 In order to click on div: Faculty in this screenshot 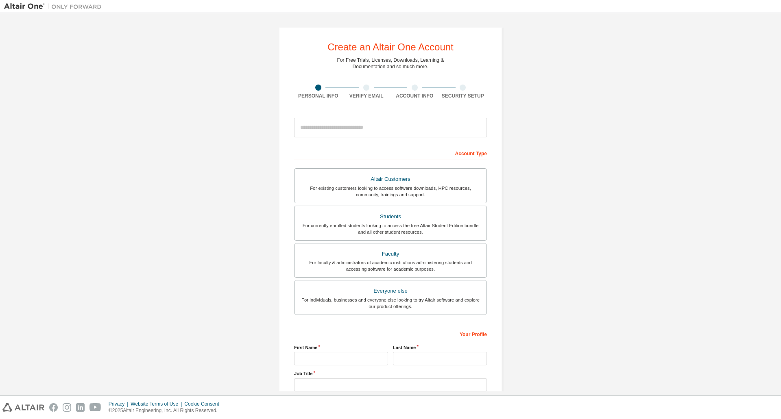, I will do `click(390, 254)`.